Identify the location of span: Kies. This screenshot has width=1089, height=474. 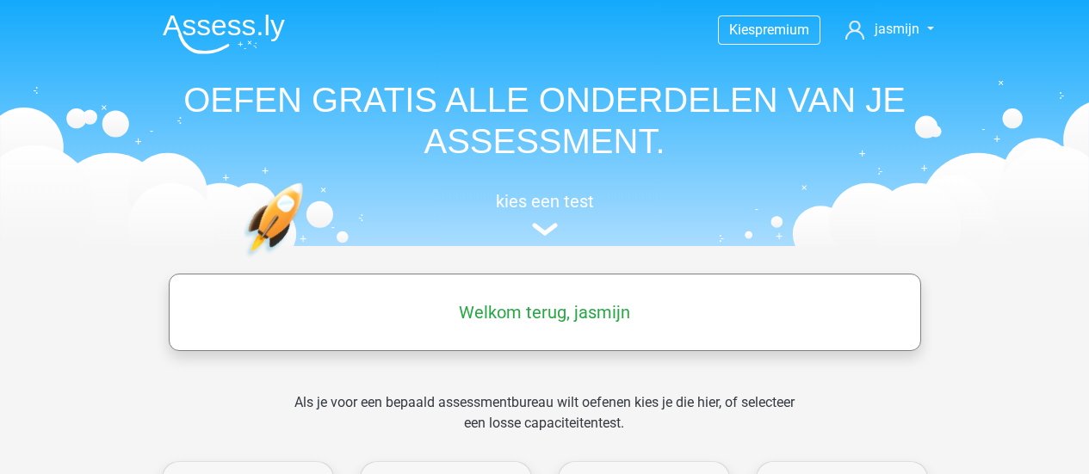
(742, 29).